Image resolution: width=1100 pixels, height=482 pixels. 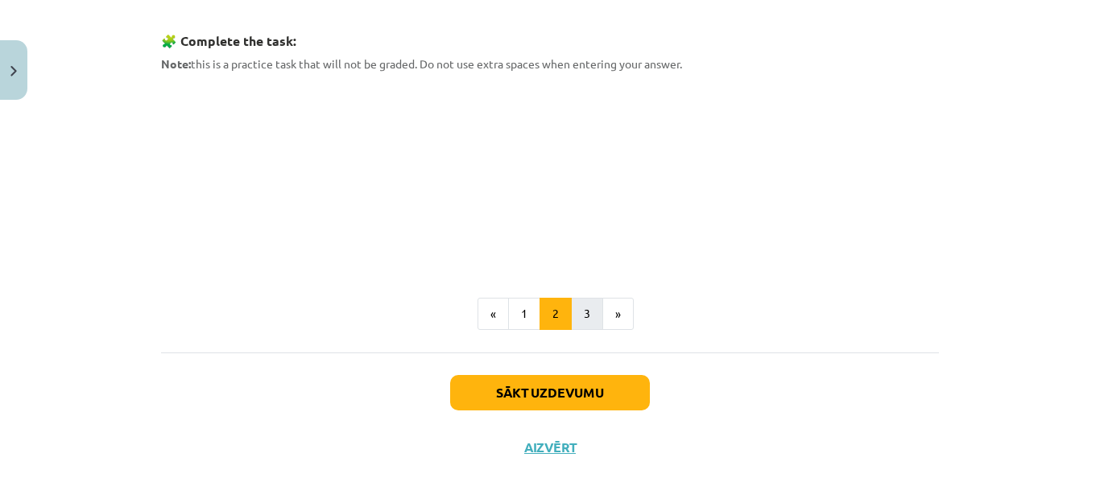 I want to click on button: 2, so click(x=556, y=314).